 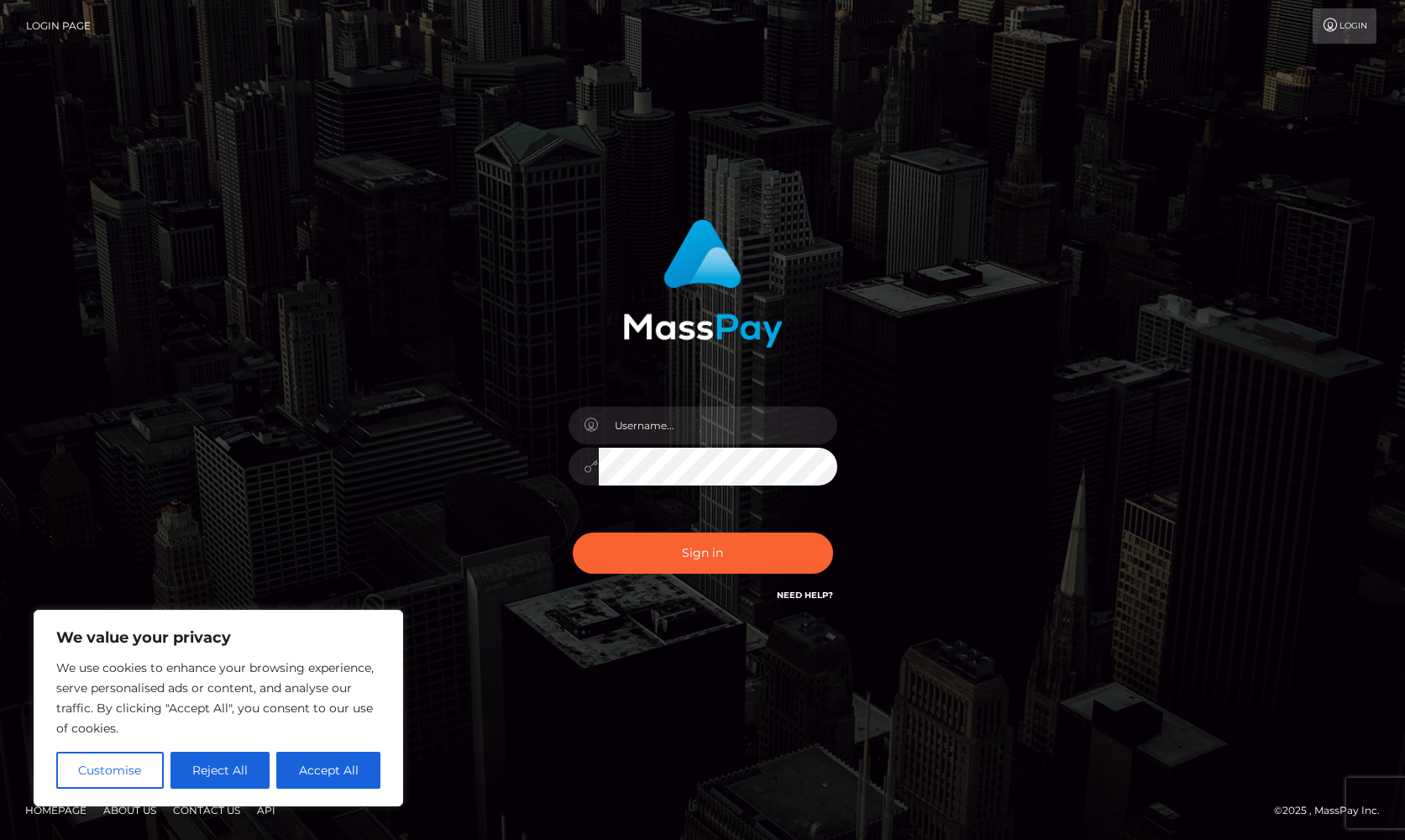 I want to click on a: Contact Us, so click(x=206, y=810).